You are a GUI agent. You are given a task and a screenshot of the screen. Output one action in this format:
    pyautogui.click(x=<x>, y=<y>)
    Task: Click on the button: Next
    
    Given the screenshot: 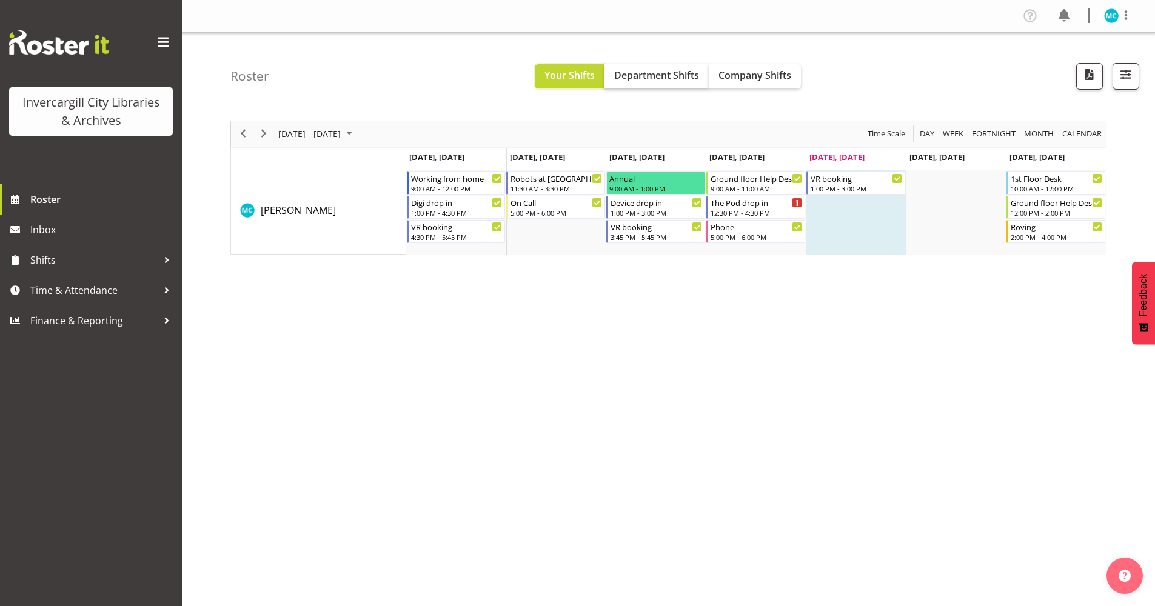 What is the action you would take?
    pyautogui.click(x=264, y=133)
    